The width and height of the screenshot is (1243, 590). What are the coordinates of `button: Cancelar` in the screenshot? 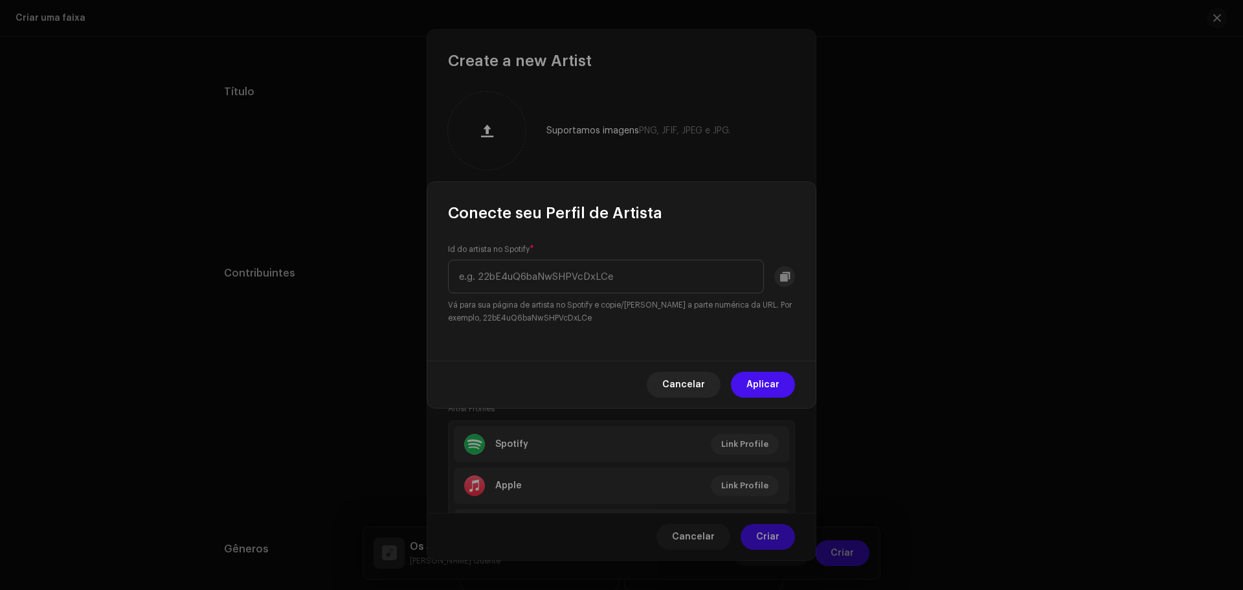 It's located at (684, 385).